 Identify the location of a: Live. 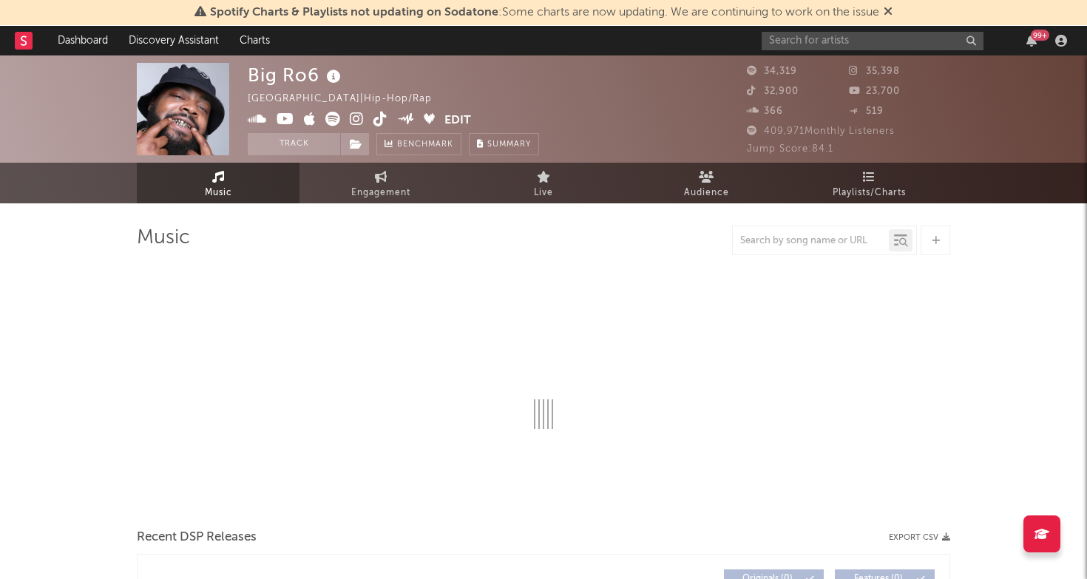
(544, 183).